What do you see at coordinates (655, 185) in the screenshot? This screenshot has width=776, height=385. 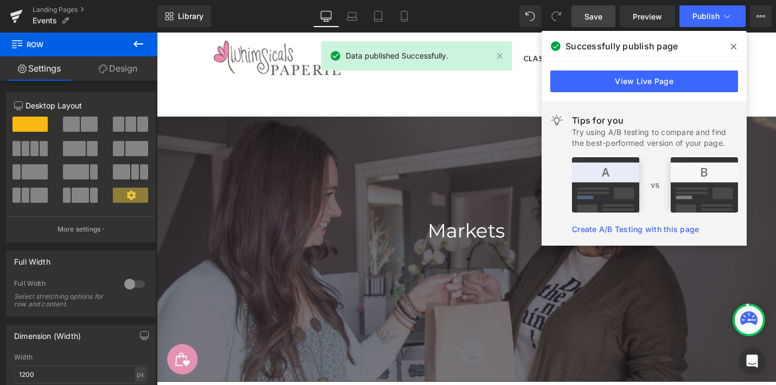 I see `img: tip.png` at bounding box center [655, 185].